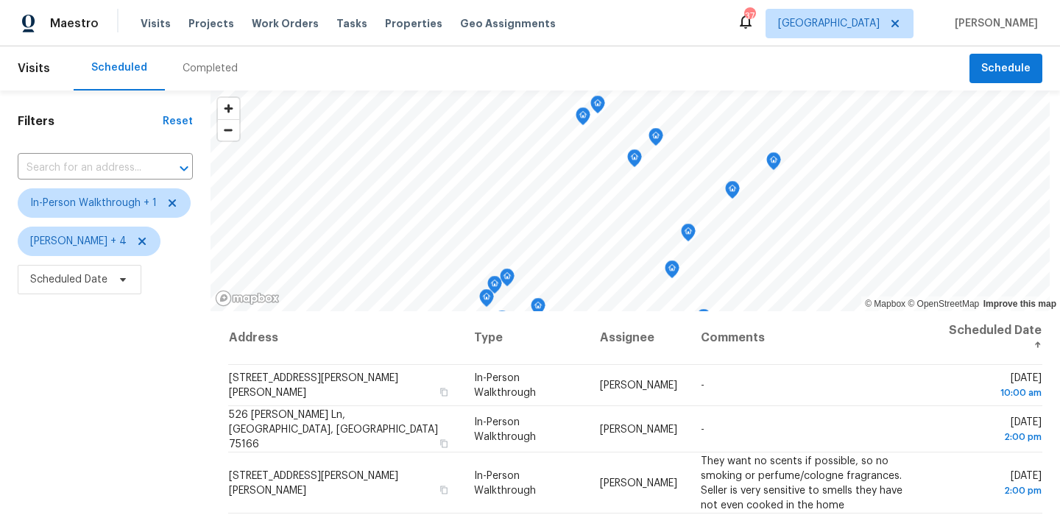 This screenshot has width=1060, height=515. Describe the element at coordinates (1005, 68) in the screenshot. I see `span: Schedule` at that location.